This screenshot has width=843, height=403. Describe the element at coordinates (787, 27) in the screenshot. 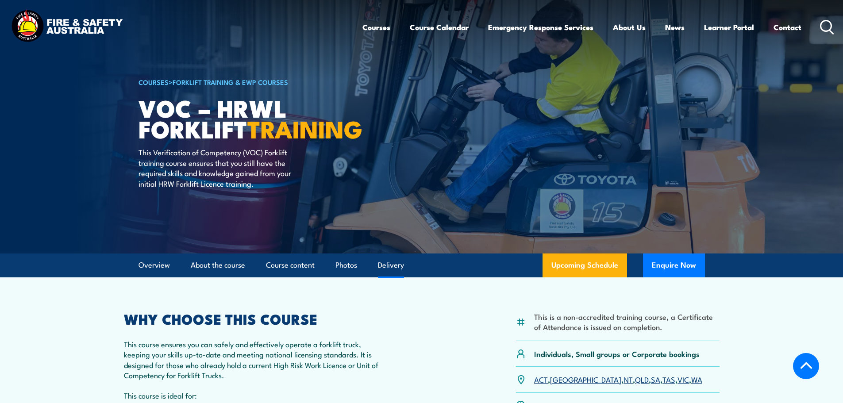

I see `a: Contact` at that location.